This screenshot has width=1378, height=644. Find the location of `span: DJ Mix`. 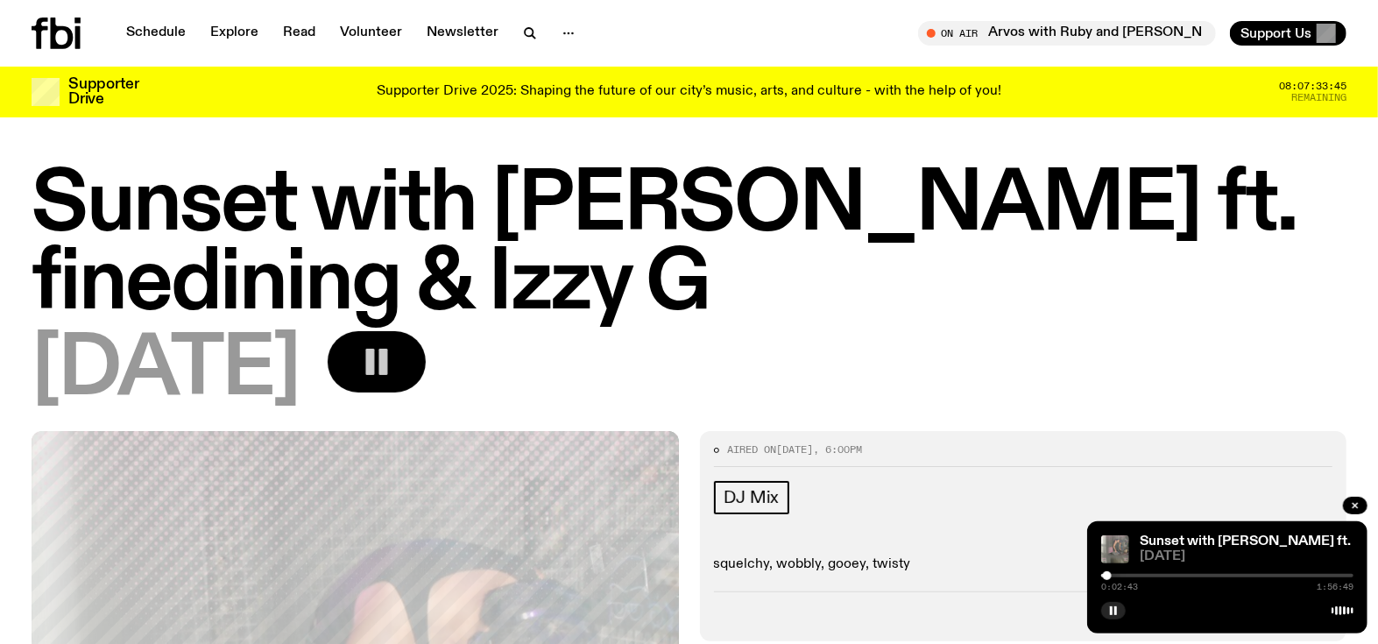

span: DJ Mix is located at coordinates (752, 498).